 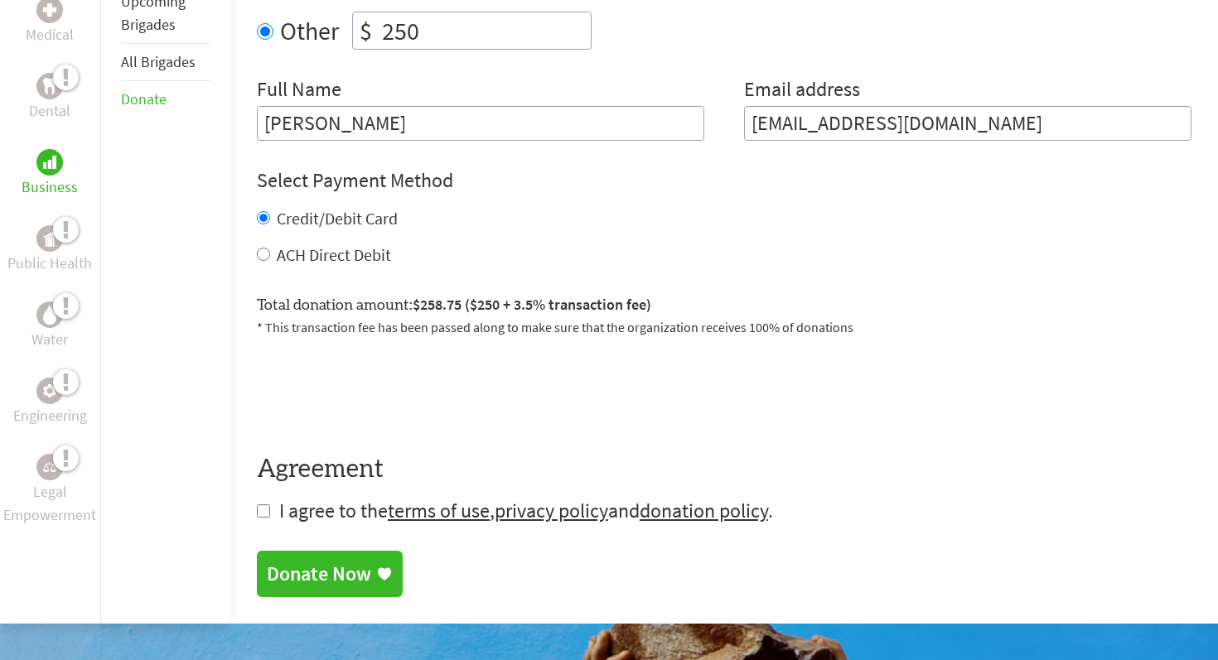 I want to click on img: Water, so click(x=50, y=314).